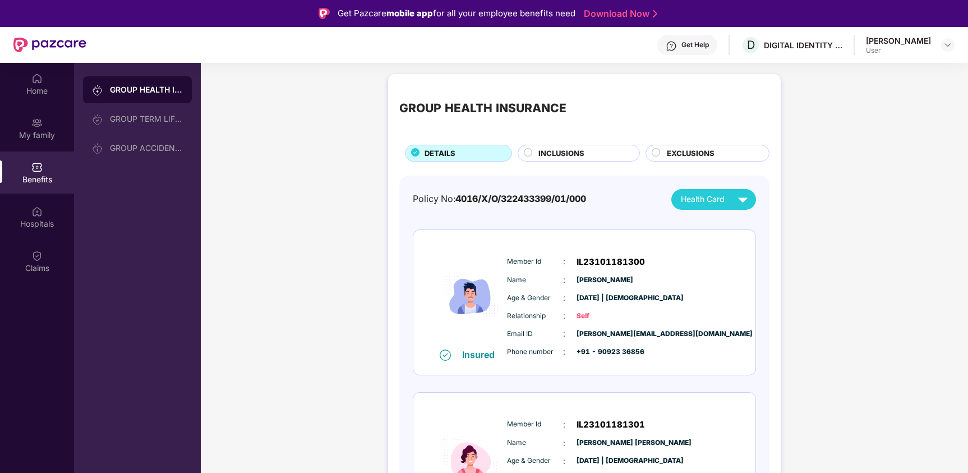  What do you see at coordinates (655, 13) in the screenshot?
I see `img: Stroke` at bounding box center [655, 13].